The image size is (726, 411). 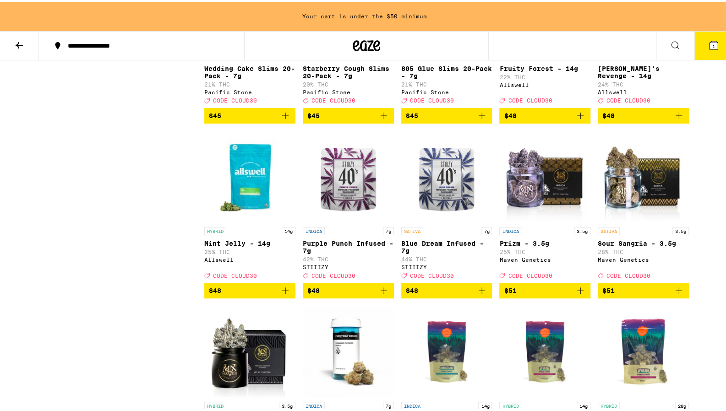 I want to click on p: Sour Sangria - 3.5g, so click(x=643, y=242).